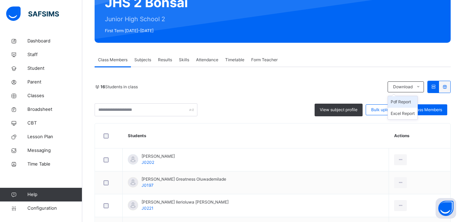  I want to click on span: Timetable, so click(235, 60).